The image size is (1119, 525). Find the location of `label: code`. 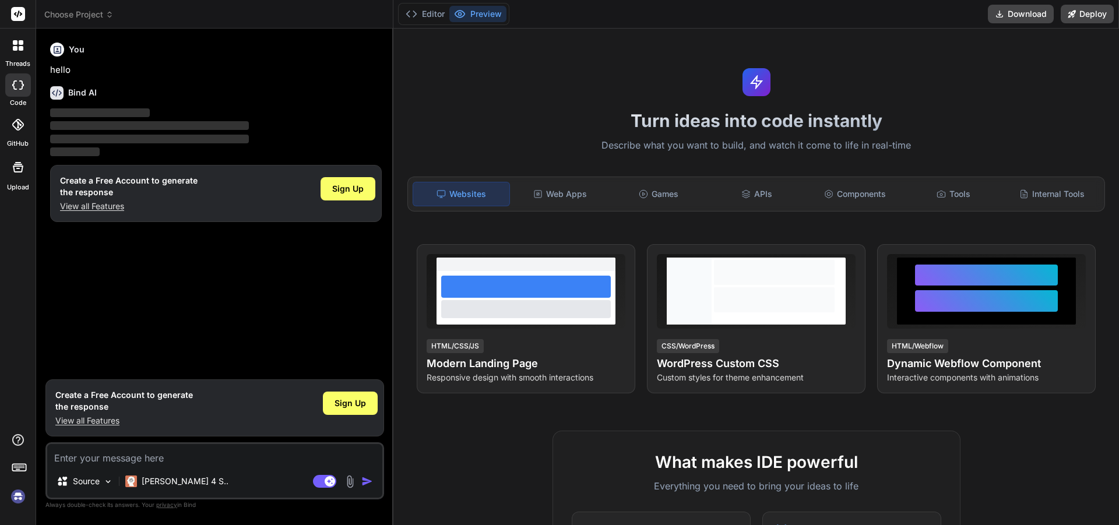

label: code is located at coordinates (18, 103).